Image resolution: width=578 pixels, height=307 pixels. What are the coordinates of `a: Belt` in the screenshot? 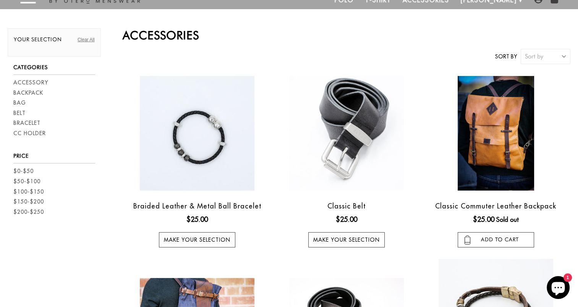 It's located at (19, 113).